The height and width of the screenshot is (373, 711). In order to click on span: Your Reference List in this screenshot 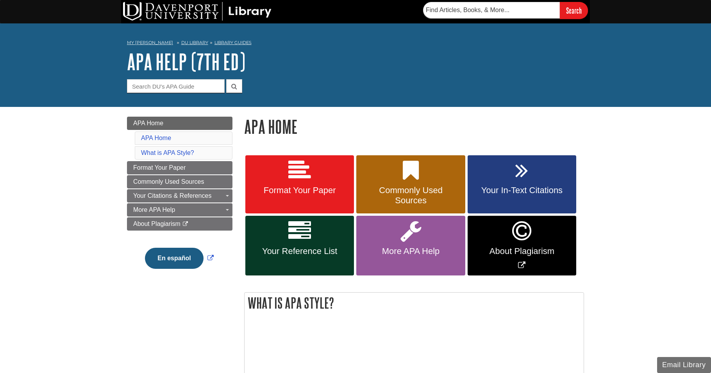, I will do `click(300, 252)`.